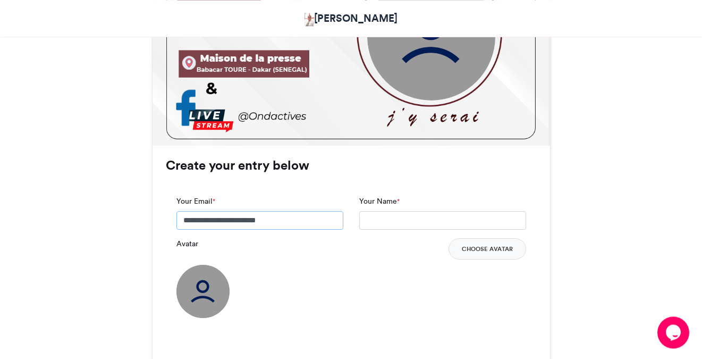 The image size is (702, 359). What do you see at coordinates (351, 165) in the screenshot?
I see `h3: Create your entry below` at bounding box center [351, 165].